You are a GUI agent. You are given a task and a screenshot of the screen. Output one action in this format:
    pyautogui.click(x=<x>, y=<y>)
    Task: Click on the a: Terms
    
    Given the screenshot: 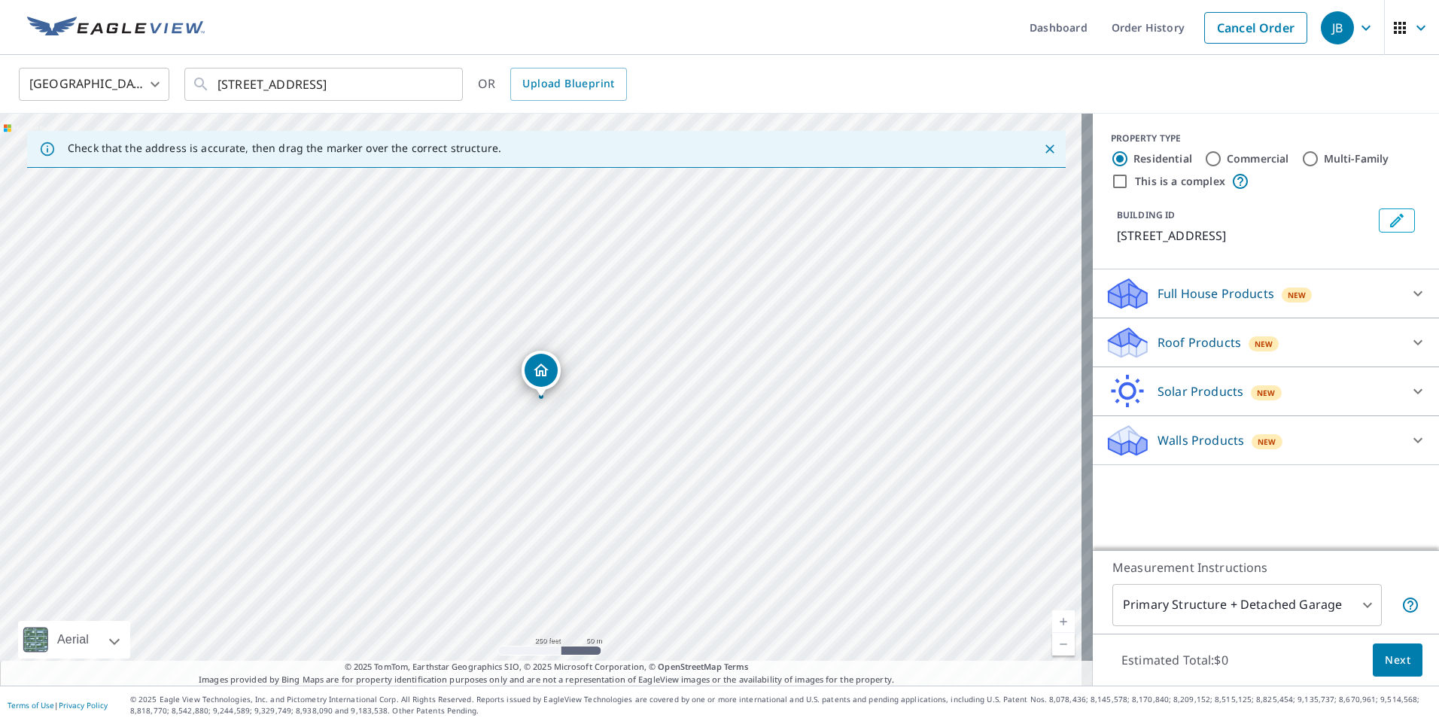 What is the action you would take?
    pyautogui.click(x=736, y=666)
    